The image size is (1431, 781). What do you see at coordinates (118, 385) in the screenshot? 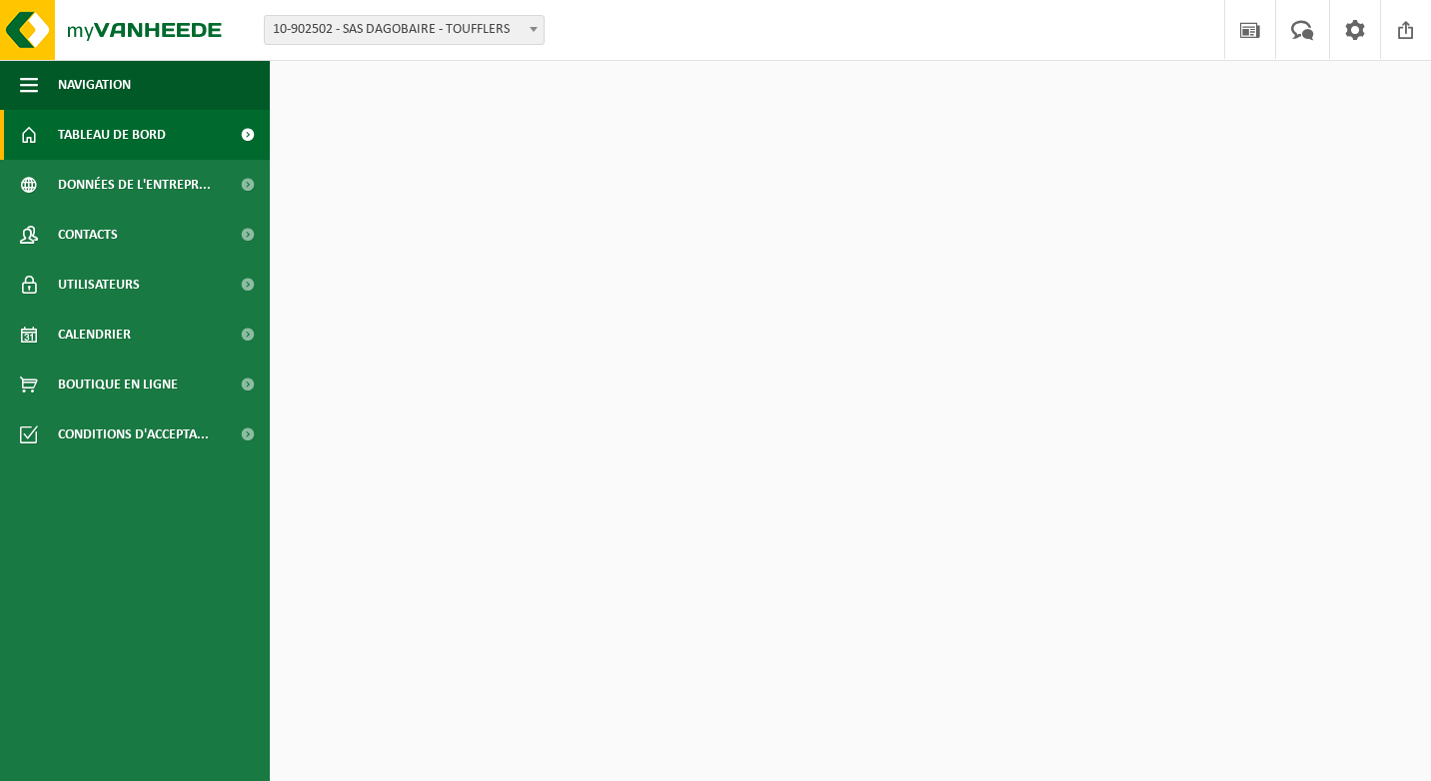
I see `span: Boutique en ligne` at bounding box center [118, 385].